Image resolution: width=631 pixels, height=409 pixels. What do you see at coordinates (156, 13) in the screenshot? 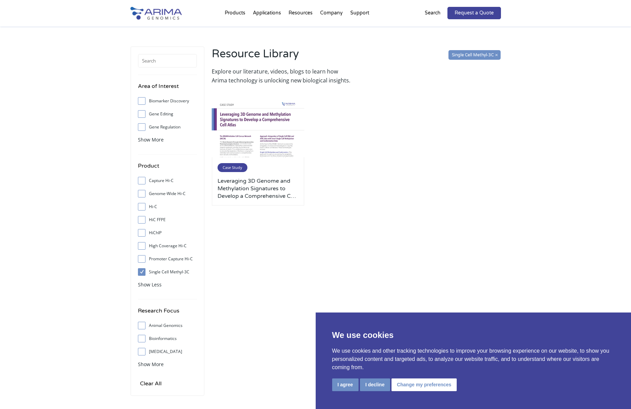
I see `img: Arima-Genomics-logo` at bounding box center [156, 13].